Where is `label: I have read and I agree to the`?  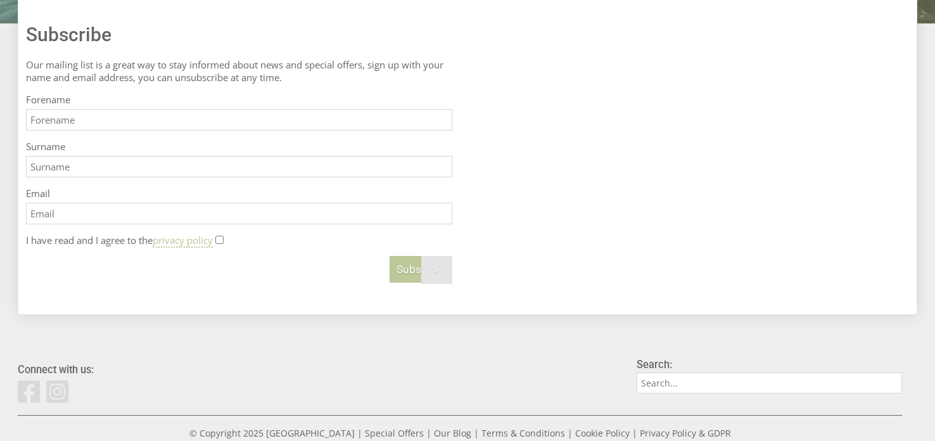 label: I have read and I agree to the is located at coordinates (119, 240).